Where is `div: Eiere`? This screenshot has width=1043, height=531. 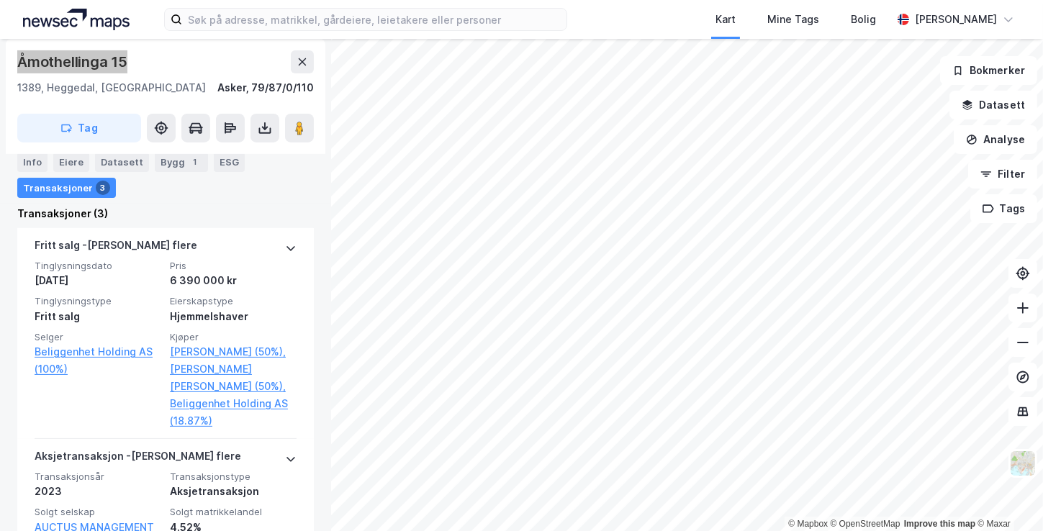 div: Eiere is located at coordinates (71, 162).